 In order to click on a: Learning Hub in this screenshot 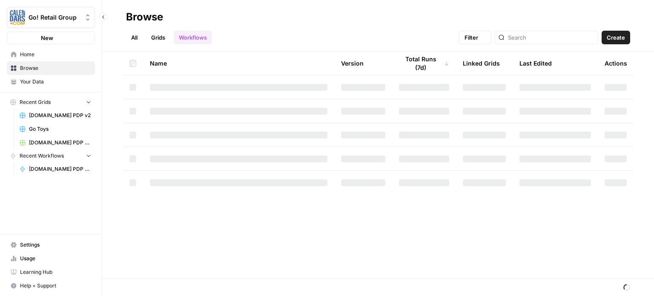, I will do `click(51, 272)`.